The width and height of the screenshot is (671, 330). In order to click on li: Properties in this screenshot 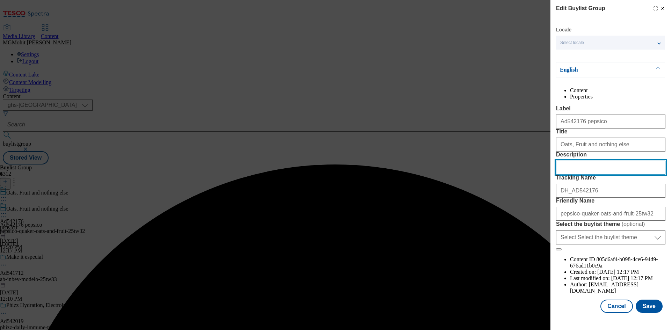, I will do `click(617, 97)`.